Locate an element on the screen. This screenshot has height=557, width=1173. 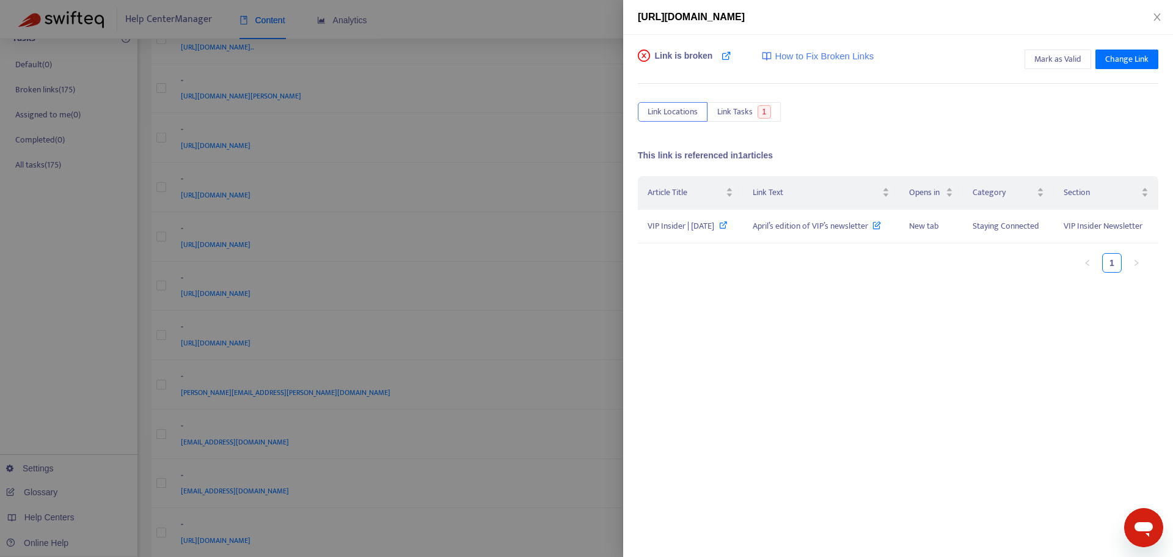
span: Section is located at coordinates (1101, 193).